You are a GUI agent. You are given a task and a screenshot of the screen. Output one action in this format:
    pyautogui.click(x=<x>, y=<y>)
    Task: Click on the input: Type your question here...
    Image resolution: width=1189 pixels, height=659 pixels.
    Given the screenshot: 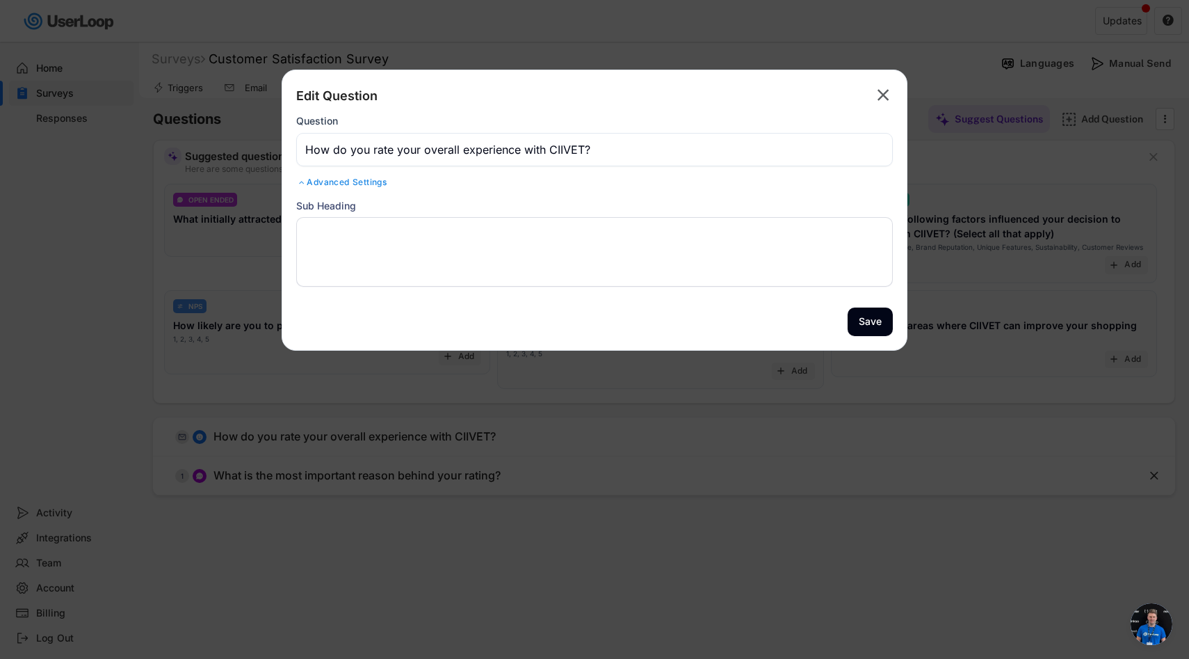 What is the action you would take?
    pyautogui.click(x=595, y=150)
    